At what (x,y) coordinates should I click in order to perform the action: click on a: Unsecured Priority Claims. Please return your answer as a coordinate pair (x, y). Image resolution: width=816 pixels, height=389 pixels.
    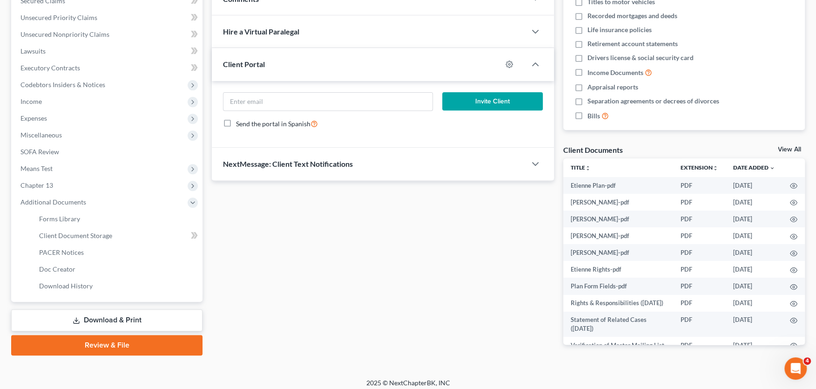
    Looking at the image, I should click on (108, 18).